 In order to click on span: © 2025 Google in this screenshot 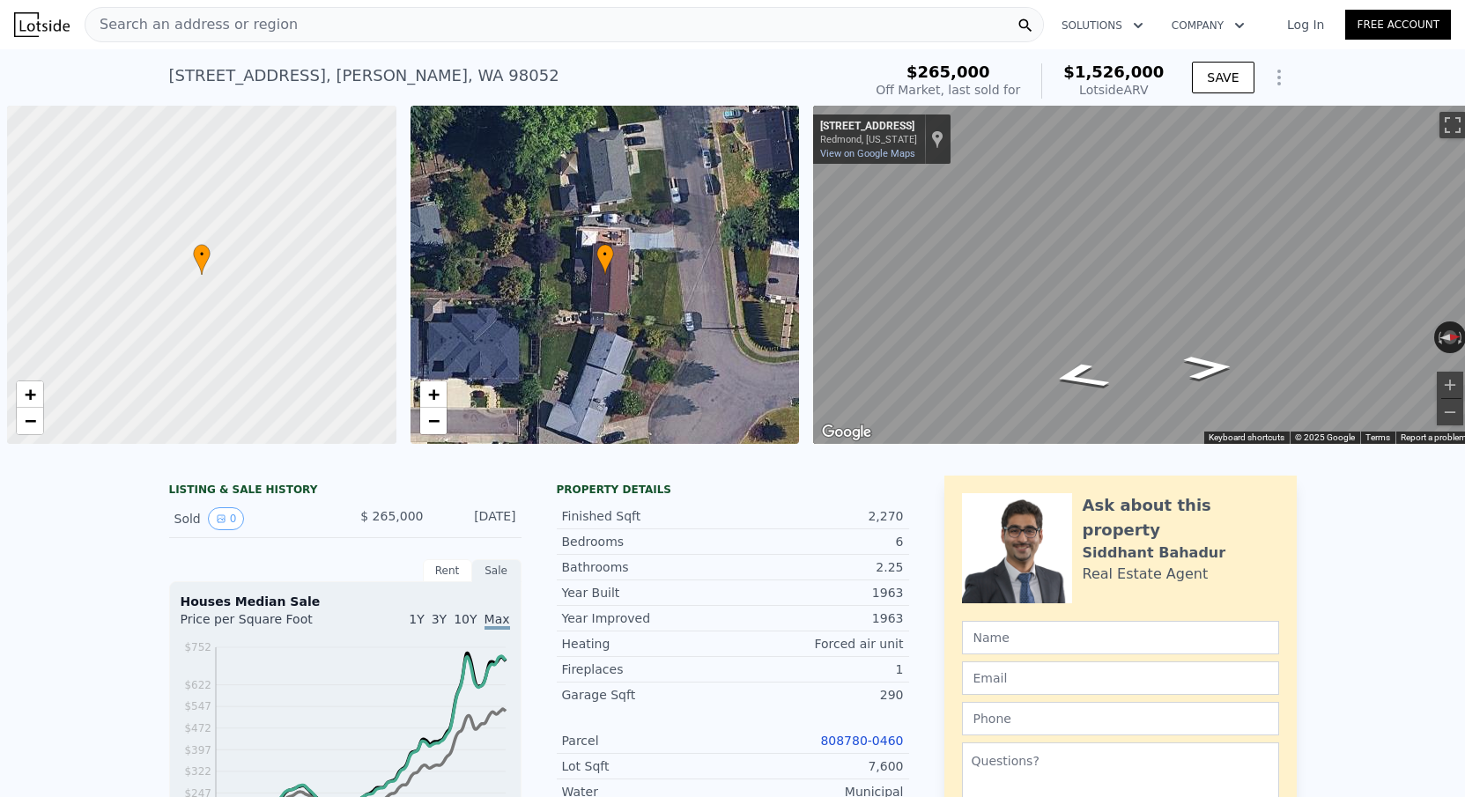, I will do `click(1325, 437)`.